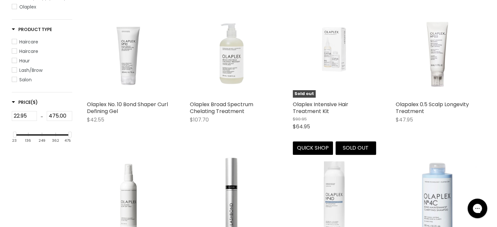 The width and height of the screenshot is (497, 227). What do you see at coordinates (14, 141) in the screenshot?
I see `div: 23` at bounding box center [14, 141].